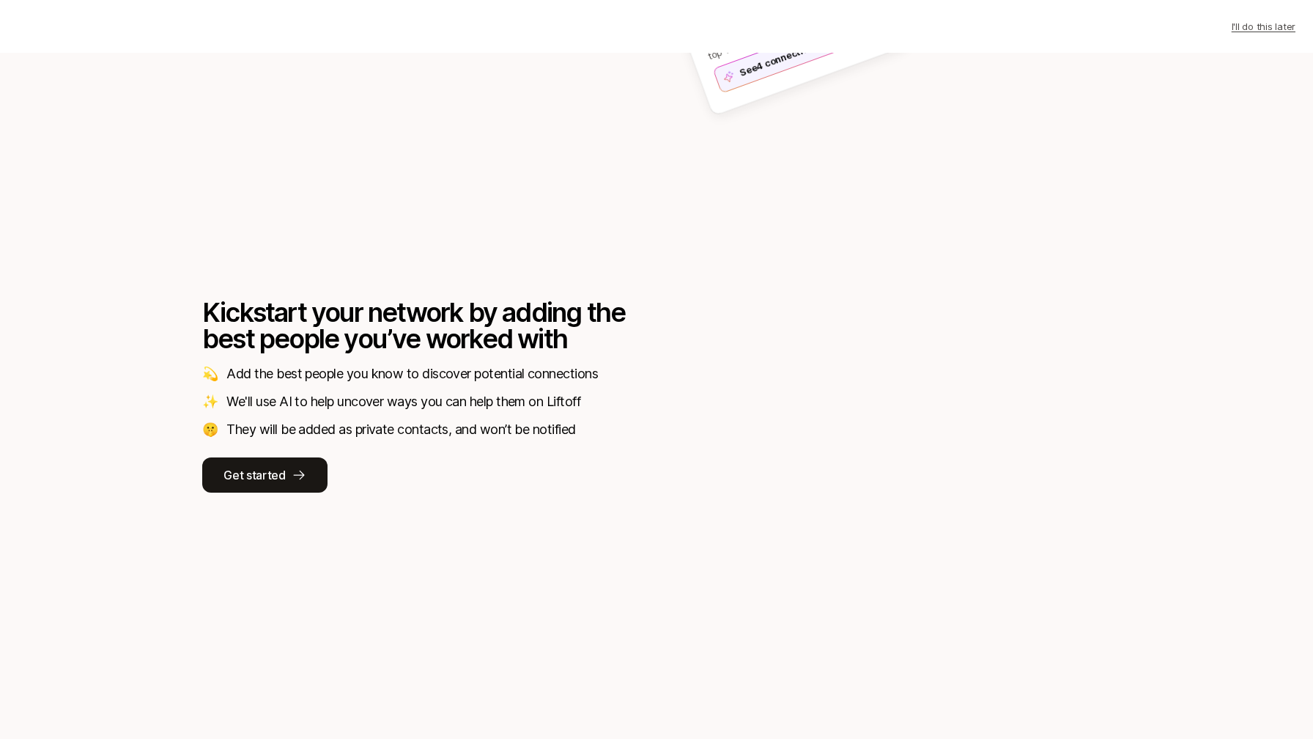 The image size is (1313, 739). Describe the element at coordinates (415, 325) in the screenshot. I see `p: Kickstart your network by adding the best people you’ve worked with` at that location.